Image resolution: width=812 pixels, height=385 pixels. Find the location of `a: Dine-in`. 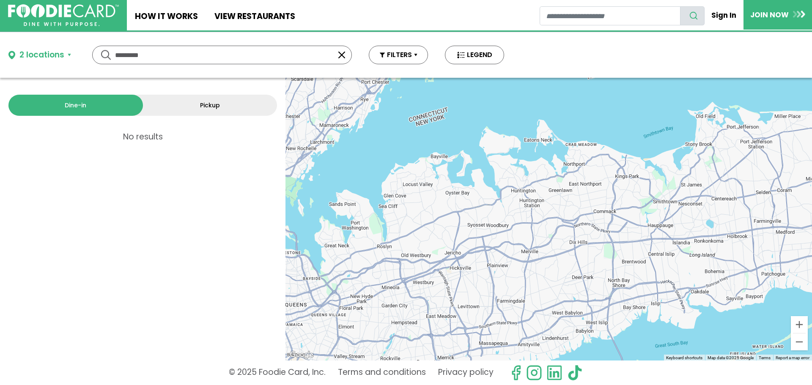

a: Dine-in is located at coordinates (76, 105).